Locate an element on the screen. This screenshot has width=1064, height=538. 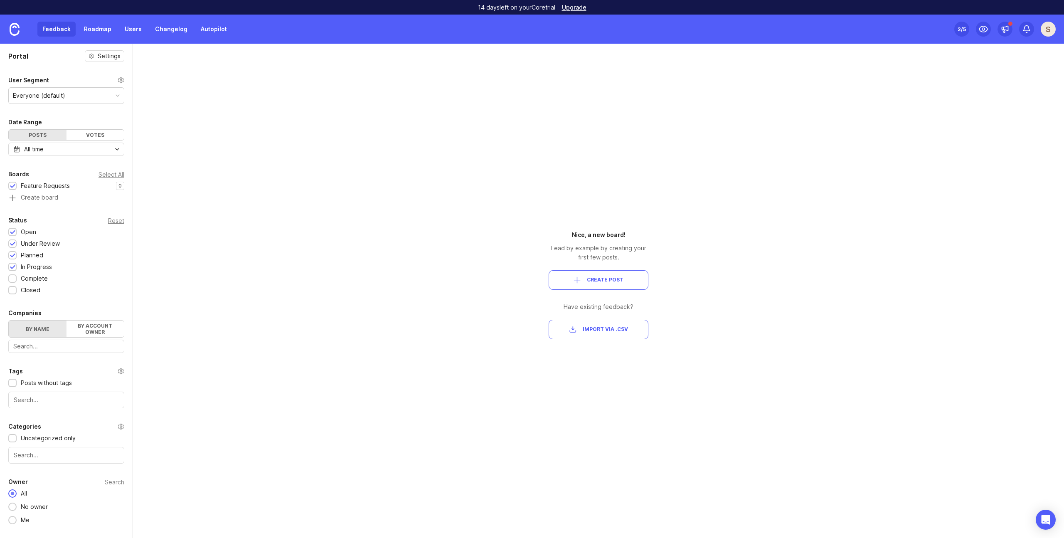
p: 0 is located at coordinates (120, 186).